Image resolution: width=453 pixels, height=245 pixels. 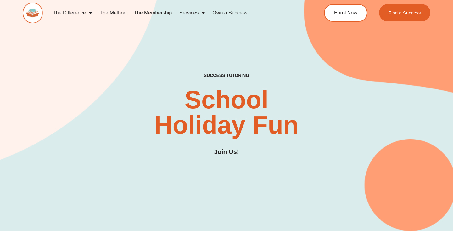 What do you see at coordinates (227, 112) in the screenshot?
I see `h2: School Holiday Fun` at bounding box center [227, 112].